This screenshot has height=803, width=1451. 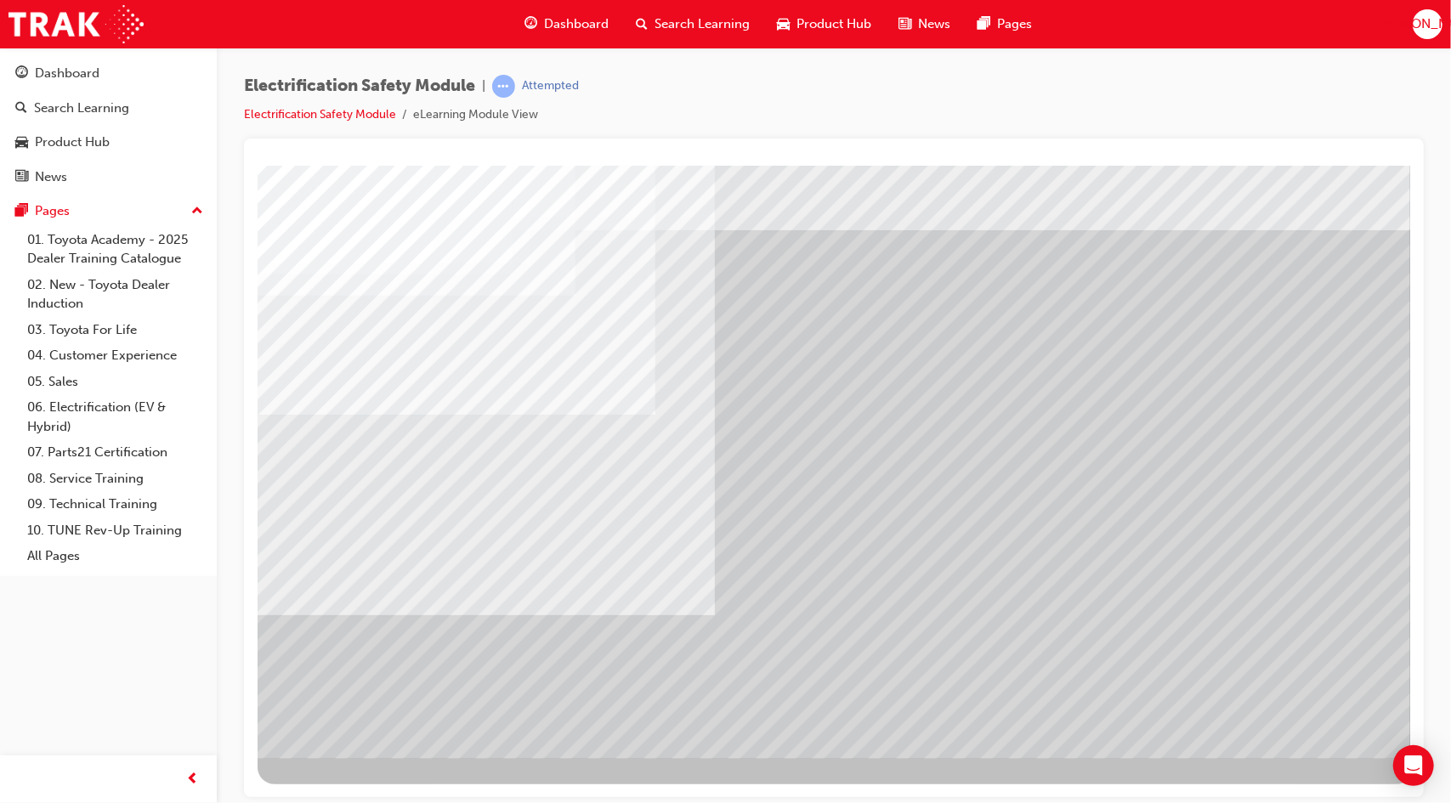 What do you see at coordinates (108, 177) in the screenshot?
I see `a: News` at bounding box center [108, 177].